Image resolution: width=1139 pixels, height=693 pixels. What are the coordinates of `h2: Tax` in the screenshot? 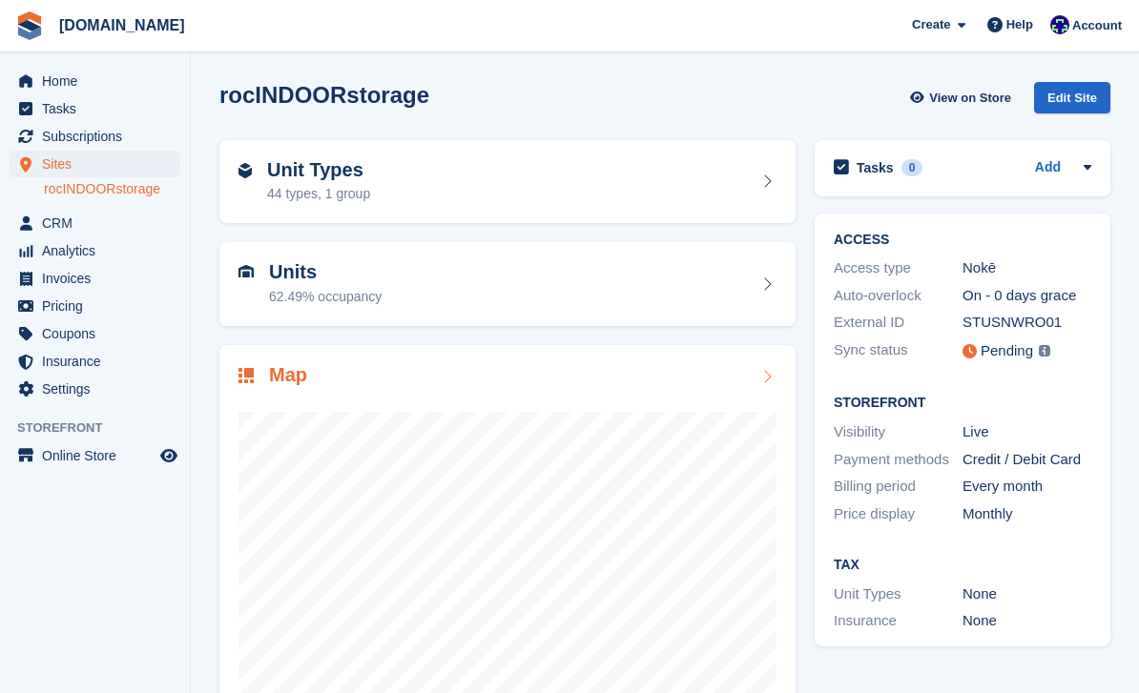 It's located at (962, 566).